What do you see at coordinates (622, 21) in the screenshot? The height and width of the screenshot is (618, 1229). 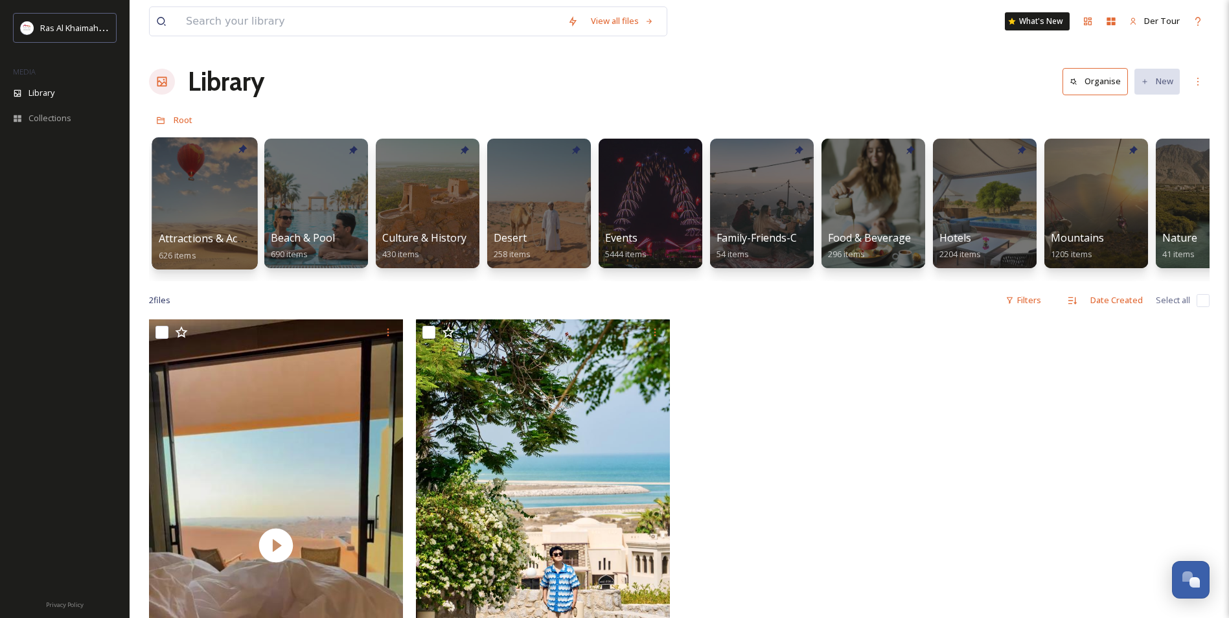 I see `a: View all files` at bounding box center [622, 21].